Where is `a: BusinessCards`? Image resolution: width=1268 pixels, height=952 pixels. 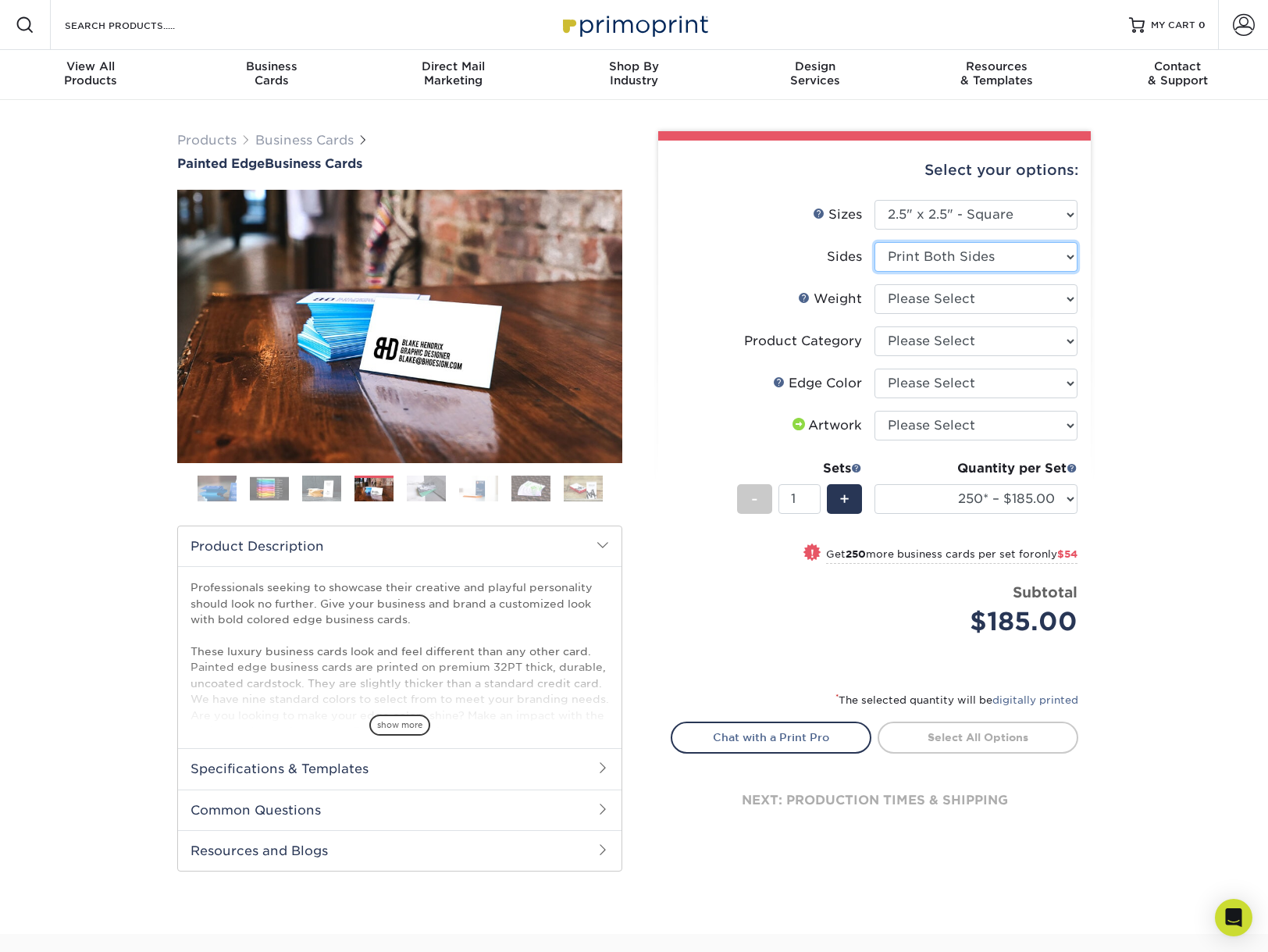
a: BusinessCards is located at coordinates (272, 75).